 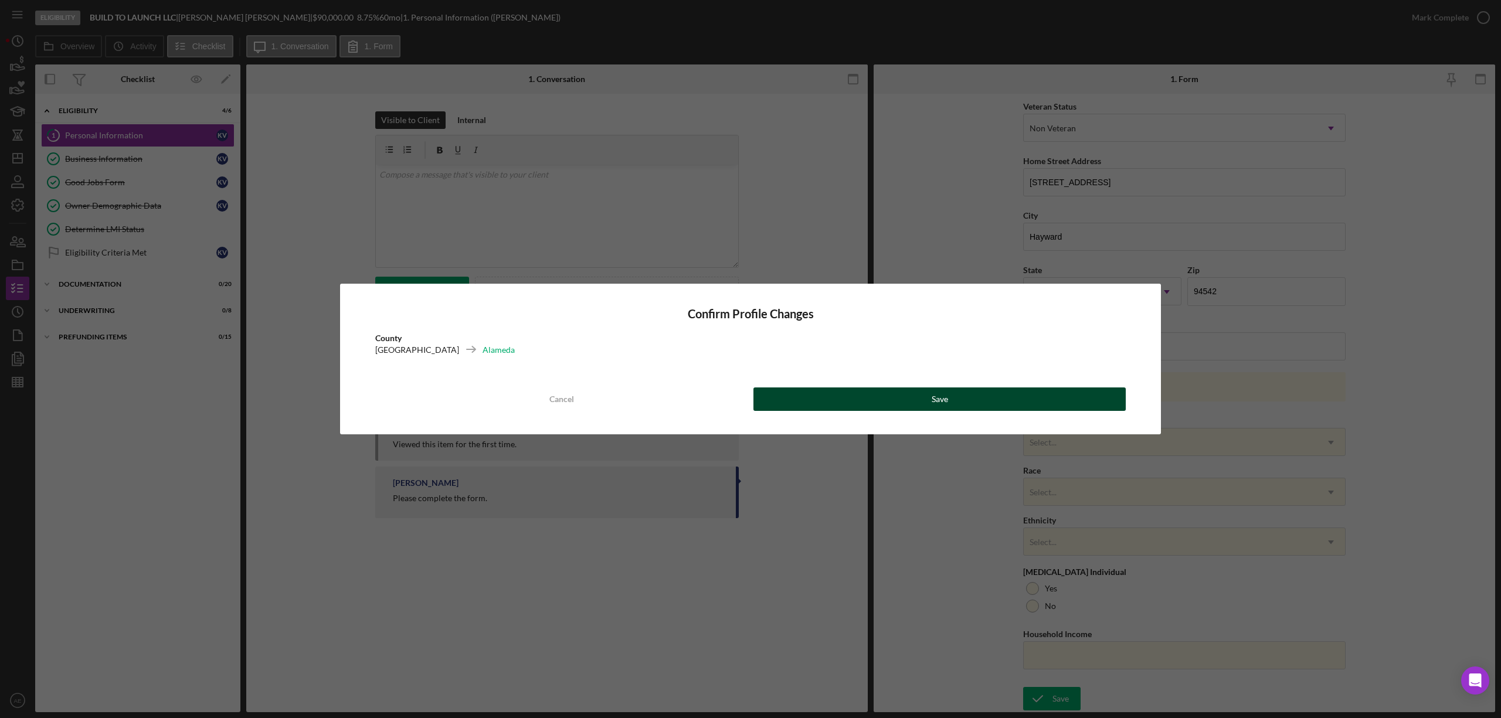 I want to click on button: Save, so click(x=939, y=399).